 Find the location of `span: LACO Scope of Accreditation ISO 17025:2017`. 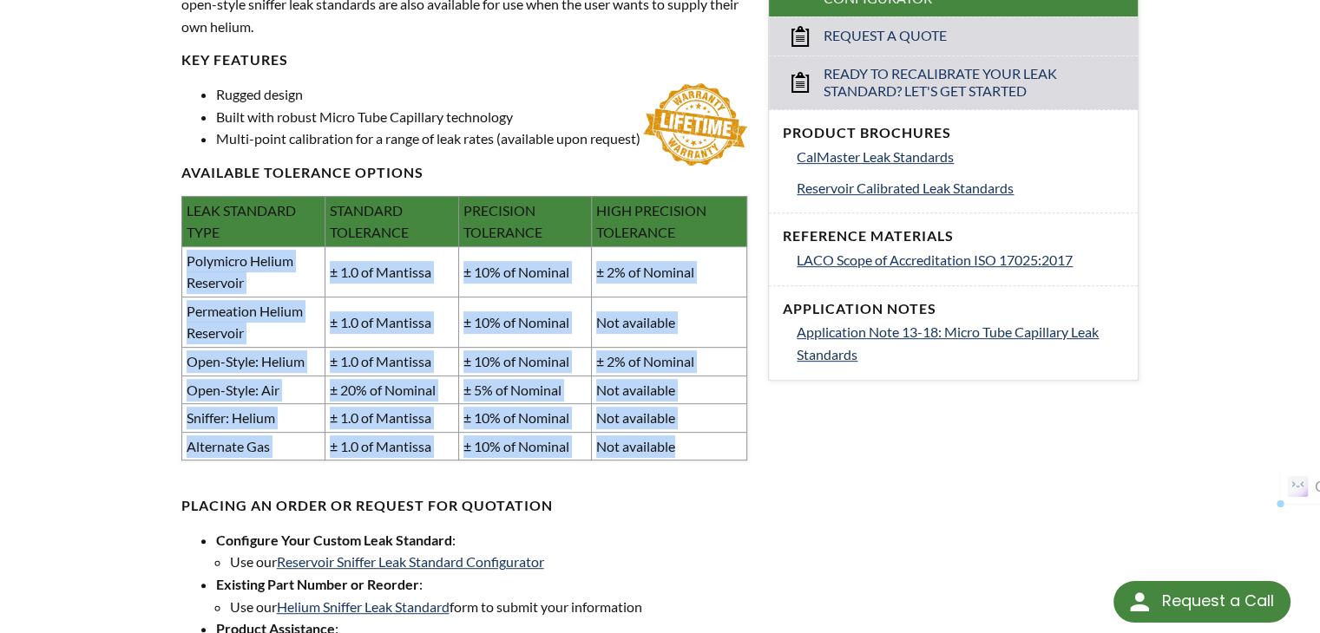

span: LACO Scope of Accreditation ISO 17025:2017 is located at coordinates (935, 259).